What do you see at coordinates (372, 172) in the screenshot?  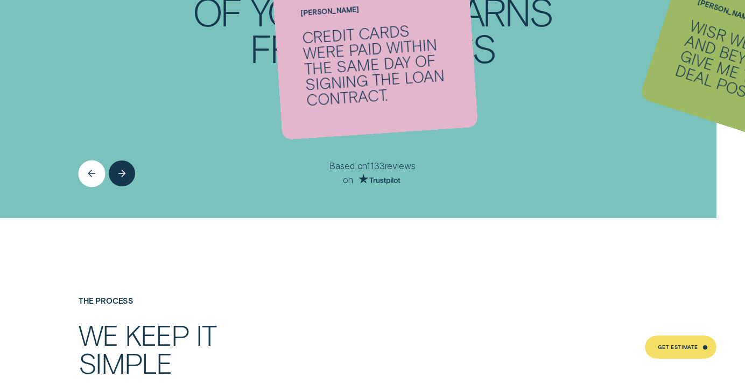 I see `div: Based on 1133 reviews on Trust Pilot` at bounding box center [372, 172].